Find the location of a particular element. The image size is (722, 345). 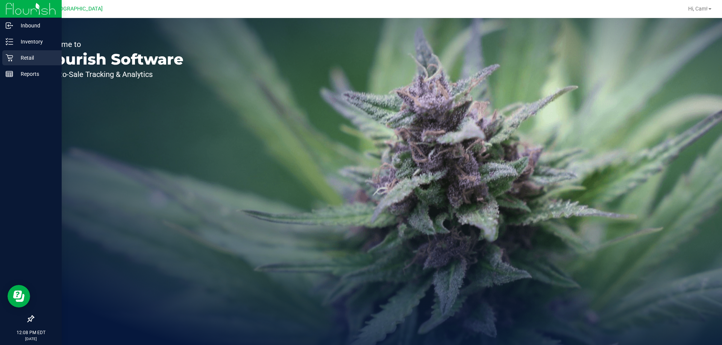

p: Inventory is located at coordinates (36, 42).